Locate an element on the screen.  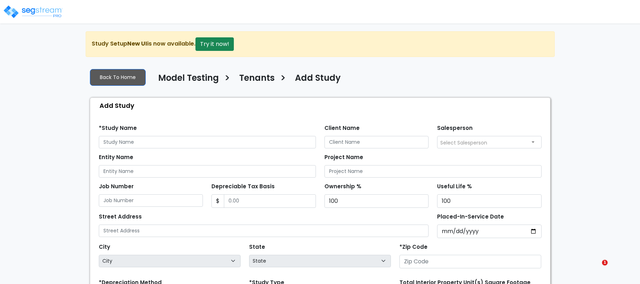
label: *Study Name is located at coordinates (118, 128).